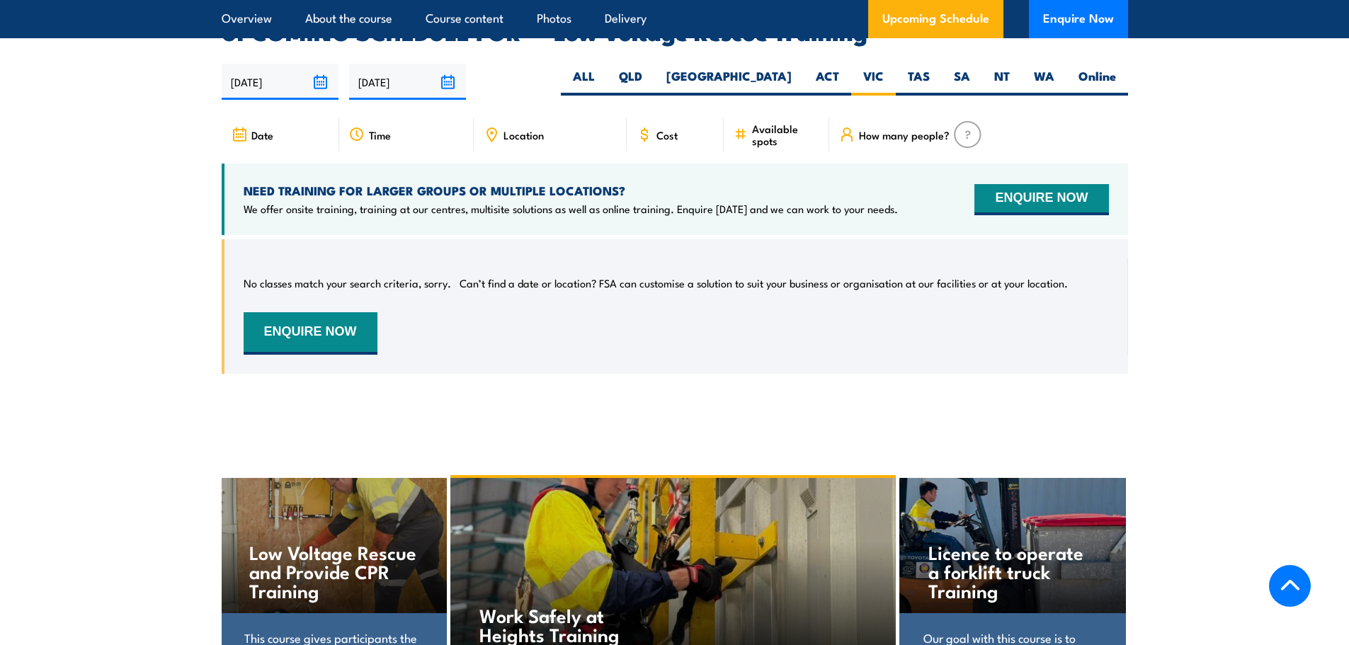 The width and height of the screenshot is (1349, 645). What do you see at coordinates (918, 81) in the screenshot?
I see `label: TAS` at bounding box center [918, 81].